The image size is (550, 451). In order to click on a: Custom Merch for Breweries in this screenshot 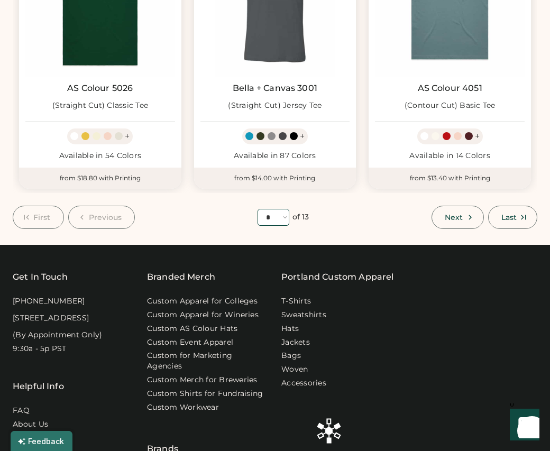, I will do `click(202, 380)`.